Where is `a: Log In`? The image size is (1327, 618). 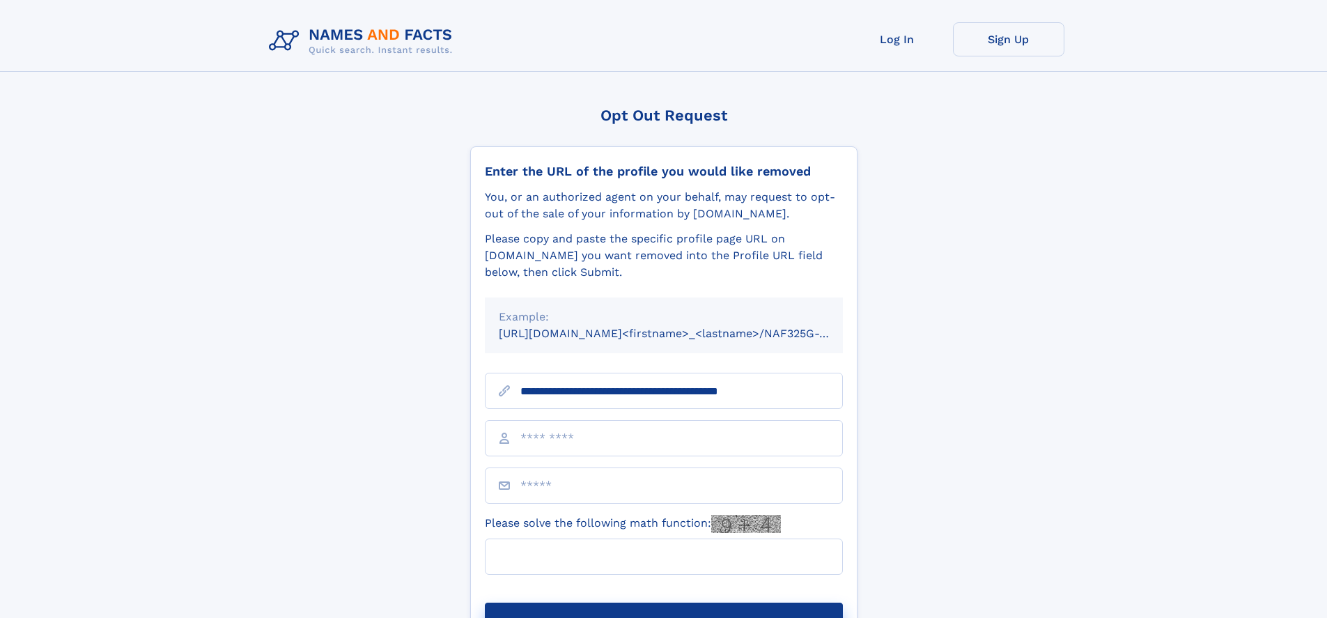
a: Log In is located at coordinates (897, 39).